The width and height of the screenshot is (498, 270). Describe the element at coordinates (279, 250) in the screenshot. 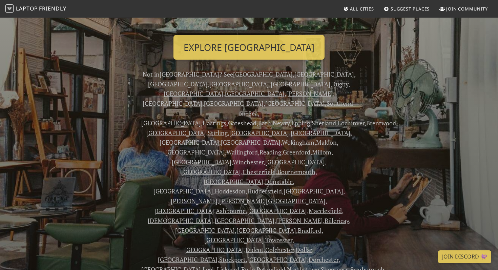

I see `a: Colchester` at that location.